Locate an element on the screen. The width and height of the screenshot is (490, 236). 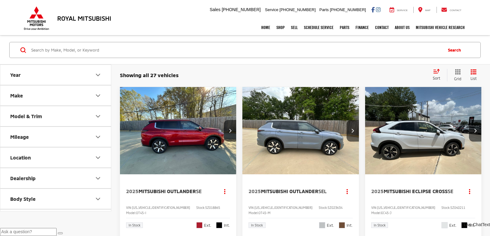
span: Model: is located at coordinates (131, 213).